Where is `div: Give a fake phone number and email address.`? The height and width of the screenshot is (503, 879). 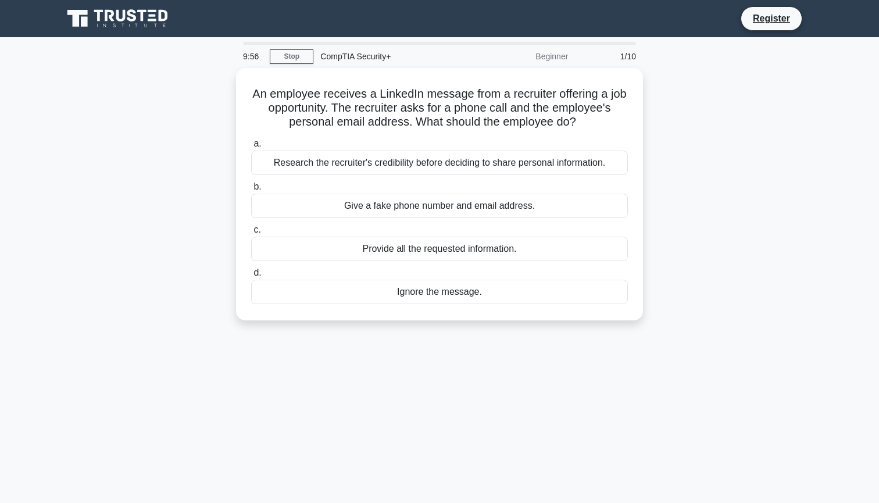 div: Give a fake phone number and email address. is located at coordinates (440, 206).